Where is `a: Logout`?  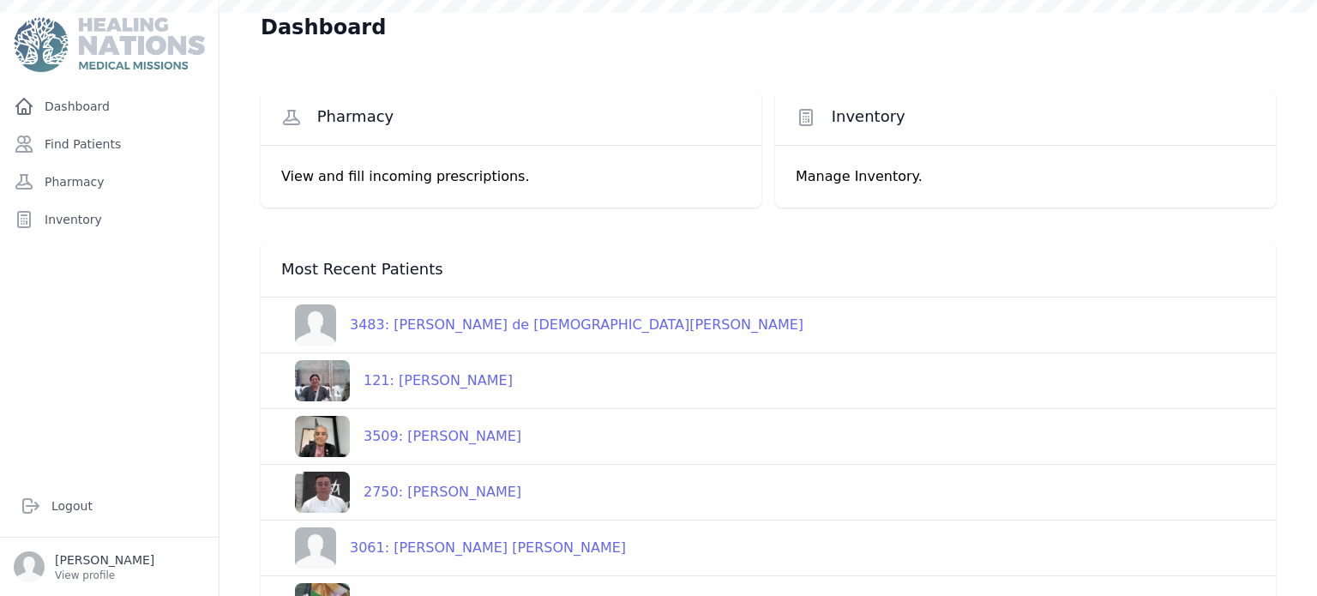 a: Logout is located at coordinates (109, 506).